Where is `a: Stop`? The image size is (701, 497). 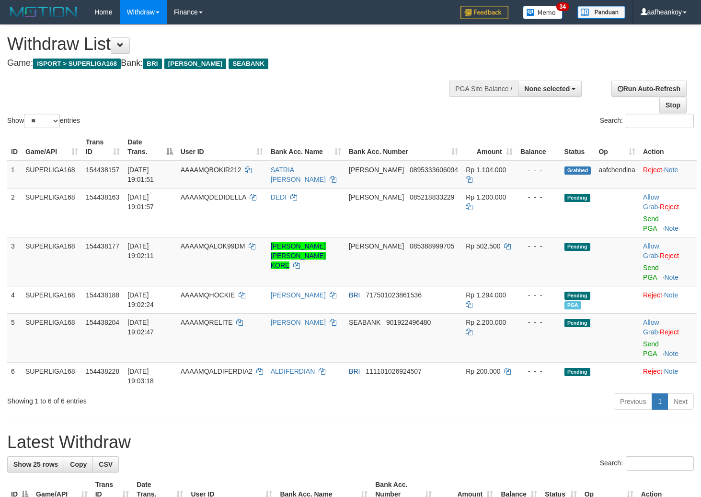 a: Stop is located at coordinates (673, 105).